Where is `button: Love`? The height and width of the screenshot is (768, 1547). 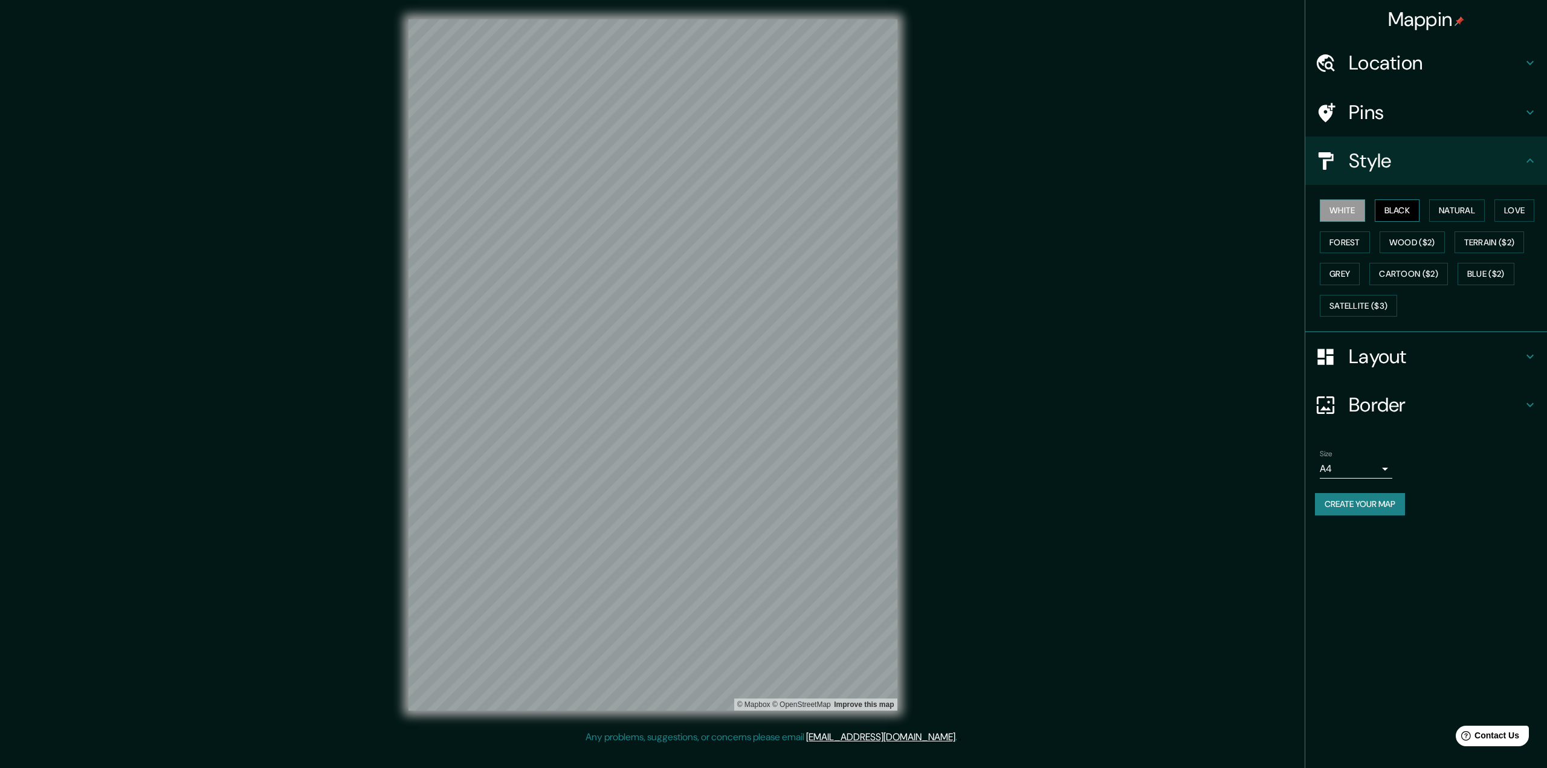 button: Love is located at coordinates (1514, 210).